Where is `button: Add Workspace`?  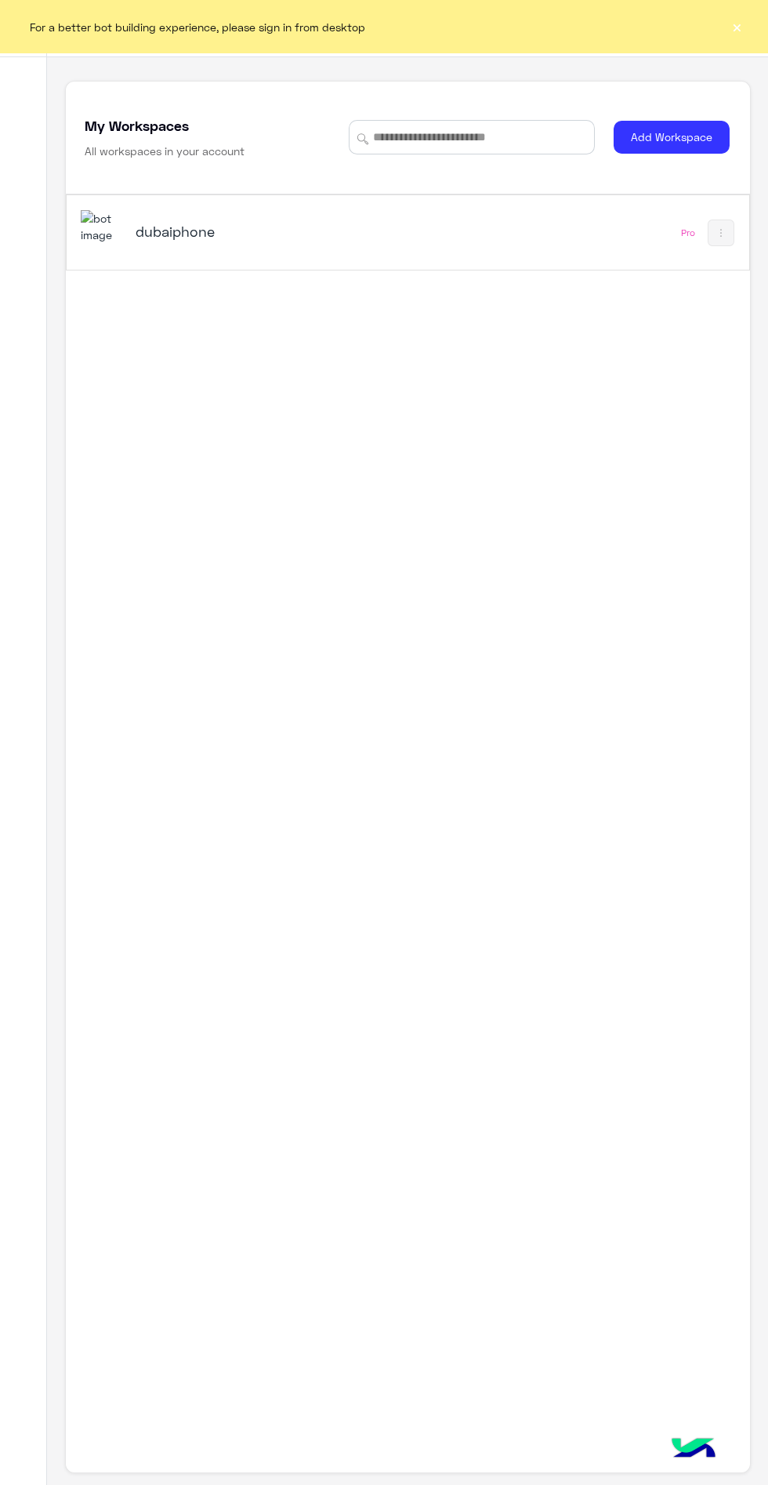 button: Add Workspace is located at coordinates (672, 137).